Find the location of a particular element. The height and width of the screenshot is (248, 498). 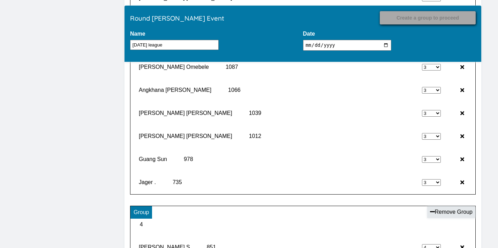

div: 4 is located at coordinates (141, 224).